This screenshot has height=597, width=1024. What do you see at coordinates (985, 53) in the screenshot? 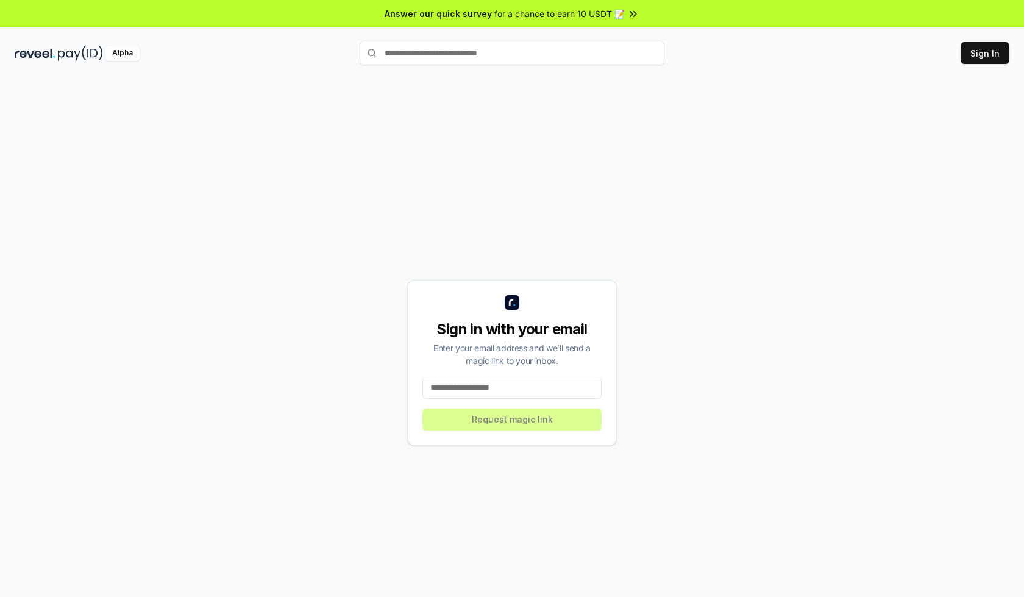
I see `button: Sign In` at bounding box center [985, 53].